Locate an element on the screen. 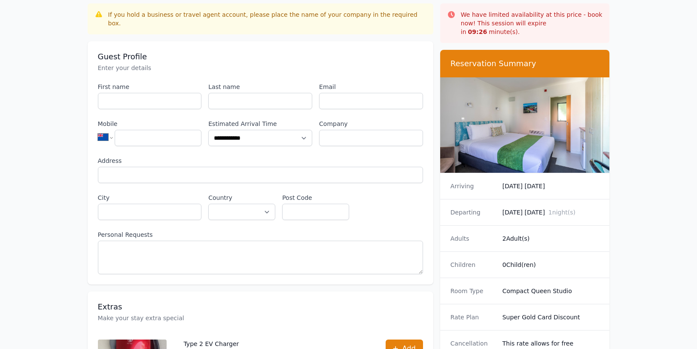 The width and height of the screenshot is (697, 349). p: Enter your details is located at coordinates (260, 68).